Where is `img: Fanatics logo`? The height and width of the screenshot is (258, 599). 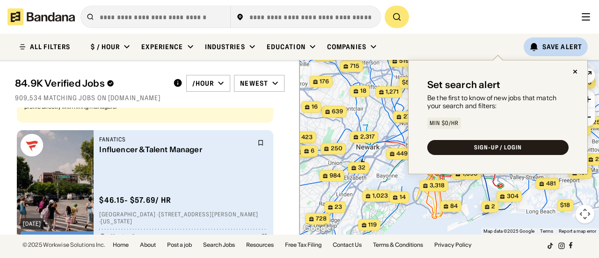 img: Fanatics logo is located at coordinates (32, 145).